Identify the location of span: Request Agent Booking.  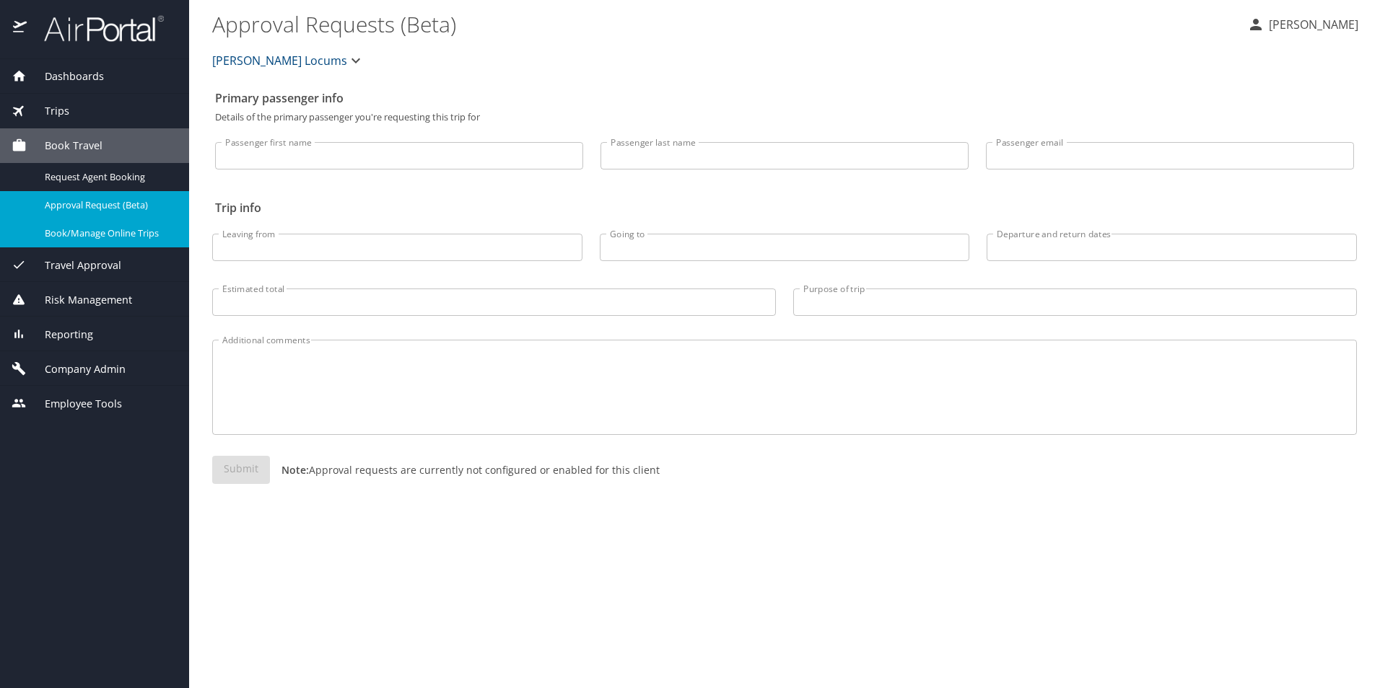
(108, 177).